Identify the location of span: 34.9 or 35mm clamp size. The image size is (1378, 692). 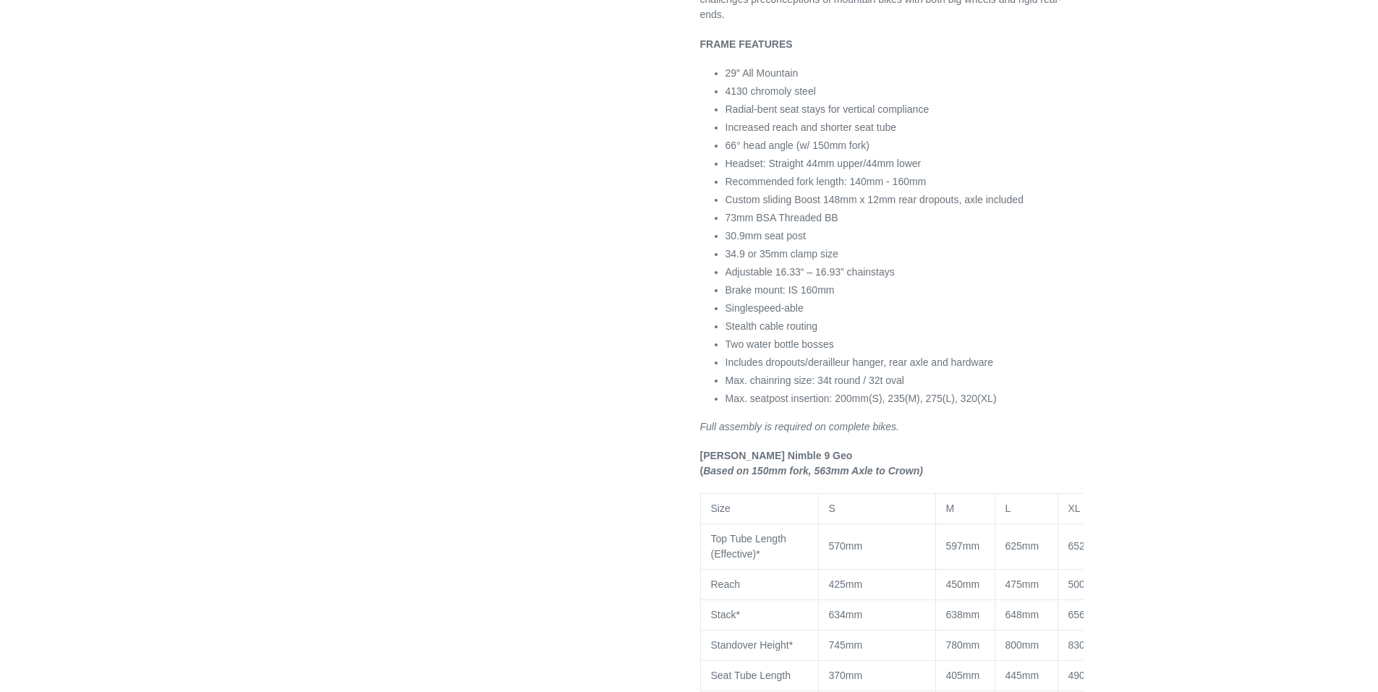
(782, 254).